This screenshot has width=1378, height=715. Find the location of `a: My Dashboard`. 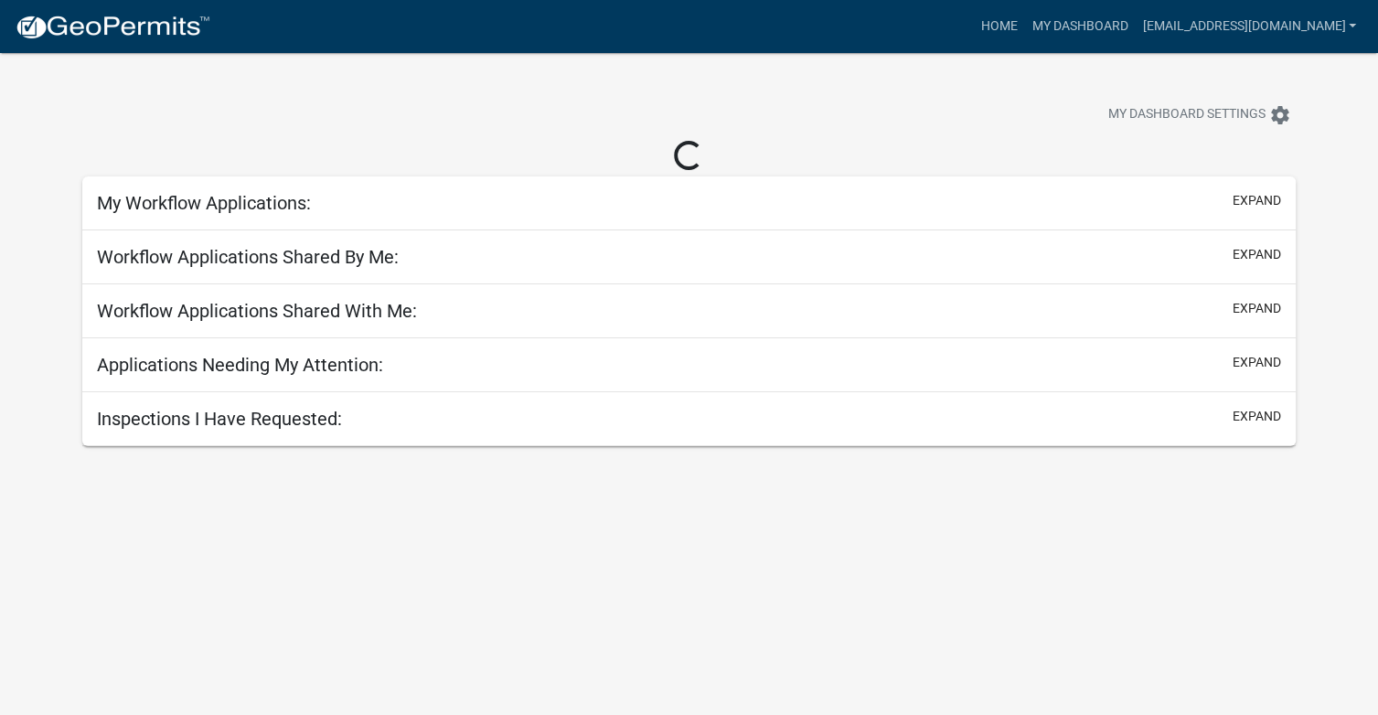

a: My Dashboard is located at coordinates (1079, 27).